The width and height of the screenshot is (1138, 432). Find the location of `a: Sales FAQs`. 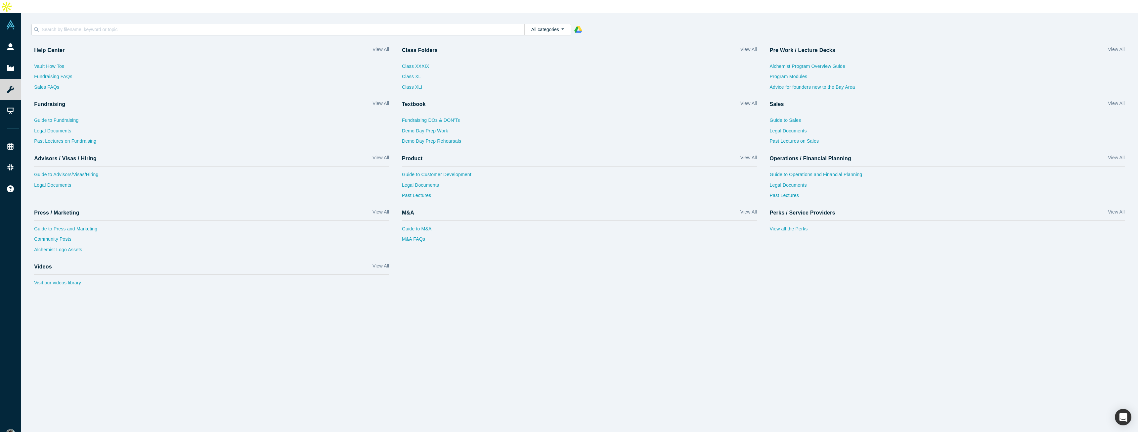

a: Sales FAQs is located at coordinates (211, 89).